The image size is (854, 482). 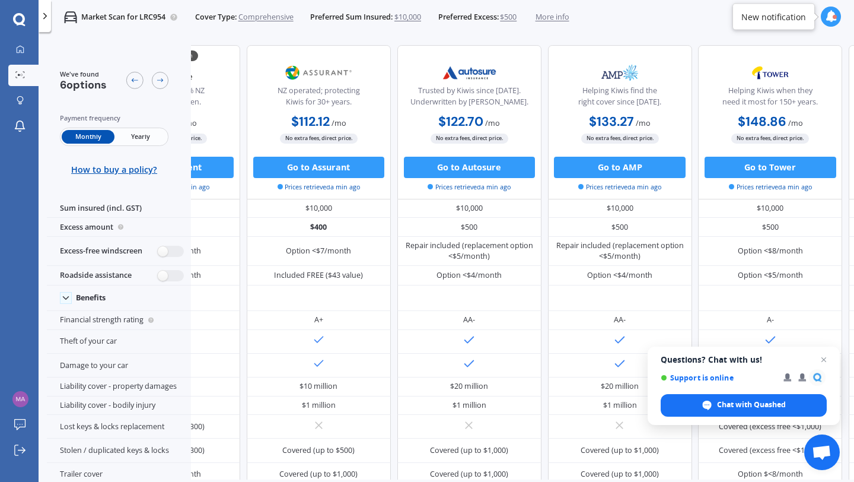 What do you see at coordinates (266, 17) in the screenshot?
I see `span: Comprehensive` at bounding box center [266, 17].